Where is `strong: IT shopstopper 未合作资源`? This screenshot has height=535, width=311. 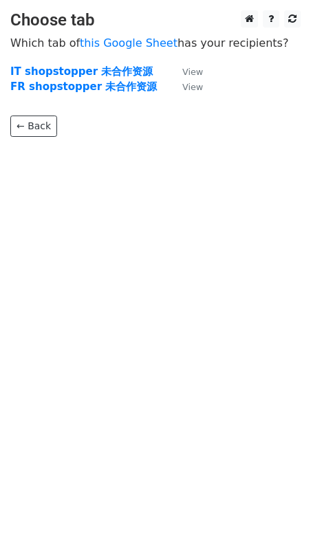
strong: IT shopstopper 未合作资源 is located at coordinates (81, 72).